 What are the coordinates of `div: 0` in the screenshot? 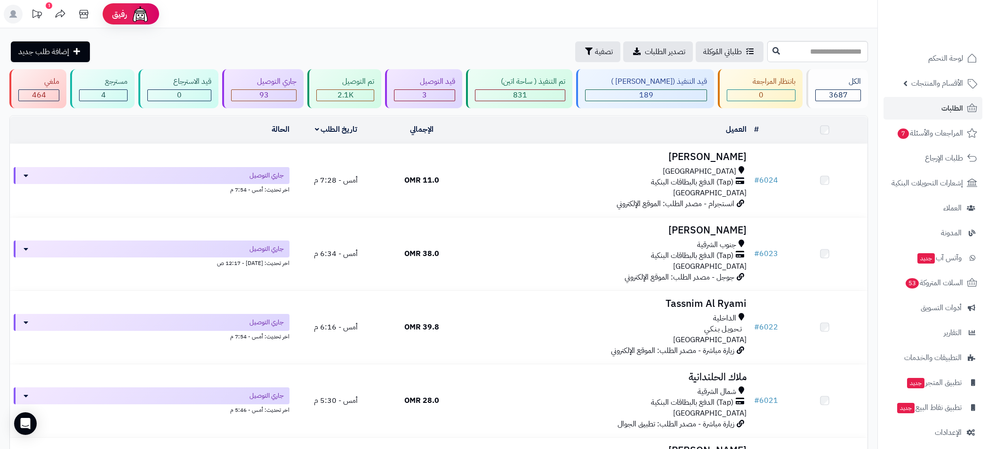 It's located at (179, 95).